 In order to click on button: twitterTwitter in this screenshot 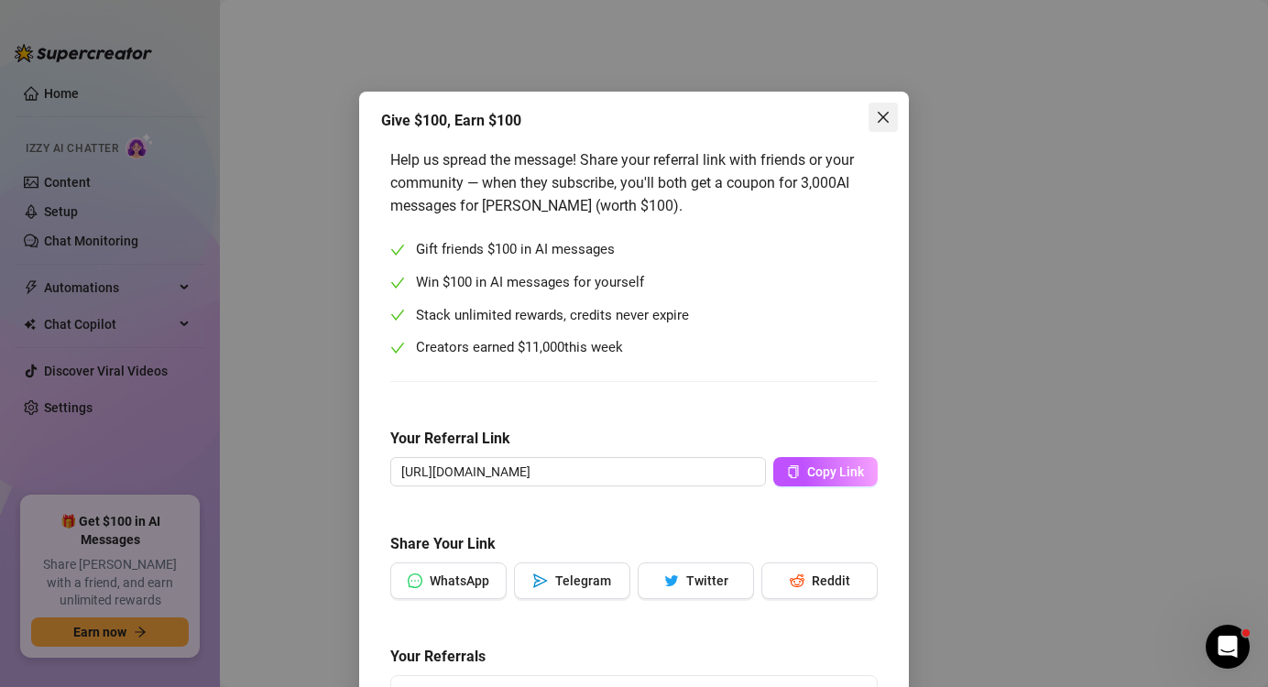, I will do `click(695, 581)`.